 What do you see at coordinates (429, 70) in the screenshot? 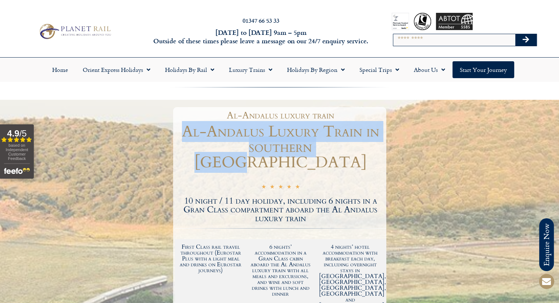
I see `a: About Us` at bounding box center [429, 70].